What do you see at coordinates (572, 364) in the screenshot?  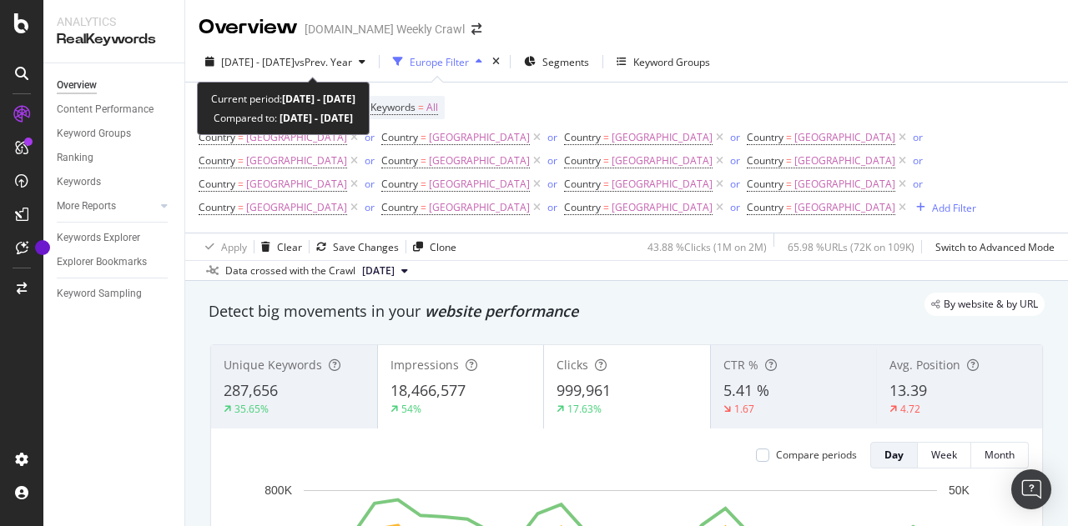 I see `span: Clicks` at bounding box center [572, 364].